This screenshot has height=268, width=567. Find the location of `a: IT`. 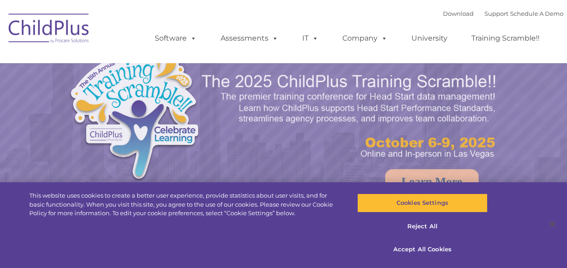

a: IT is located at coordinates (310, 38).